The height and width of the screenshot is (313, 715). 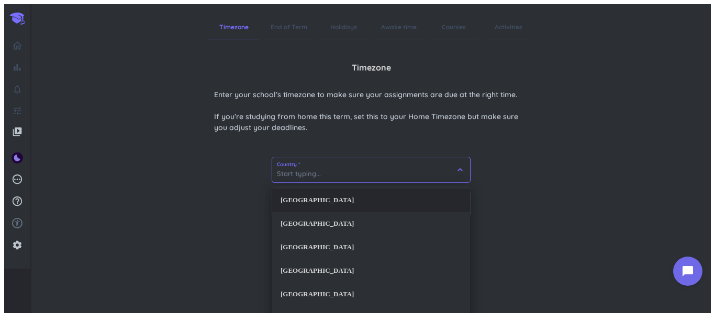 I want to click on i: keyboard_arrow_down, so click(x=460, y=170).